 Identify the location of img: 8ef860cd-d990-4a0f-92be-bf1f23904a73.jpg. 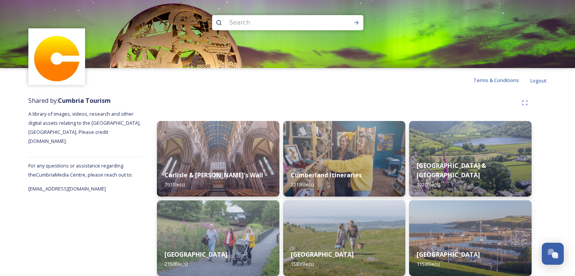
(345, 159).